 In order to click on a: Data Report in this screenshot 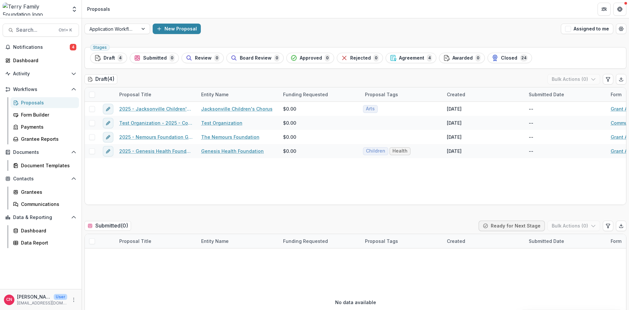, I will do `click(45, 243)`.